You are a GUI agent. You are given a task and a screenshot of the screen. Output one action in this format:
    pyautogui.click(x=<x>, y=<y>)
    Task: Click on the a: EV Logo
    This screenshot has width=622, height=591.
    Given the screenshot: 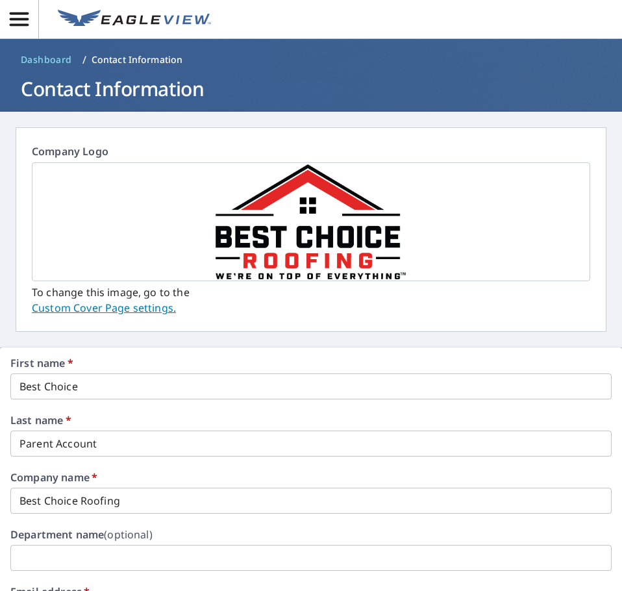 What is the action you would take?
    pyautogui.click(x=134, y=19)
    